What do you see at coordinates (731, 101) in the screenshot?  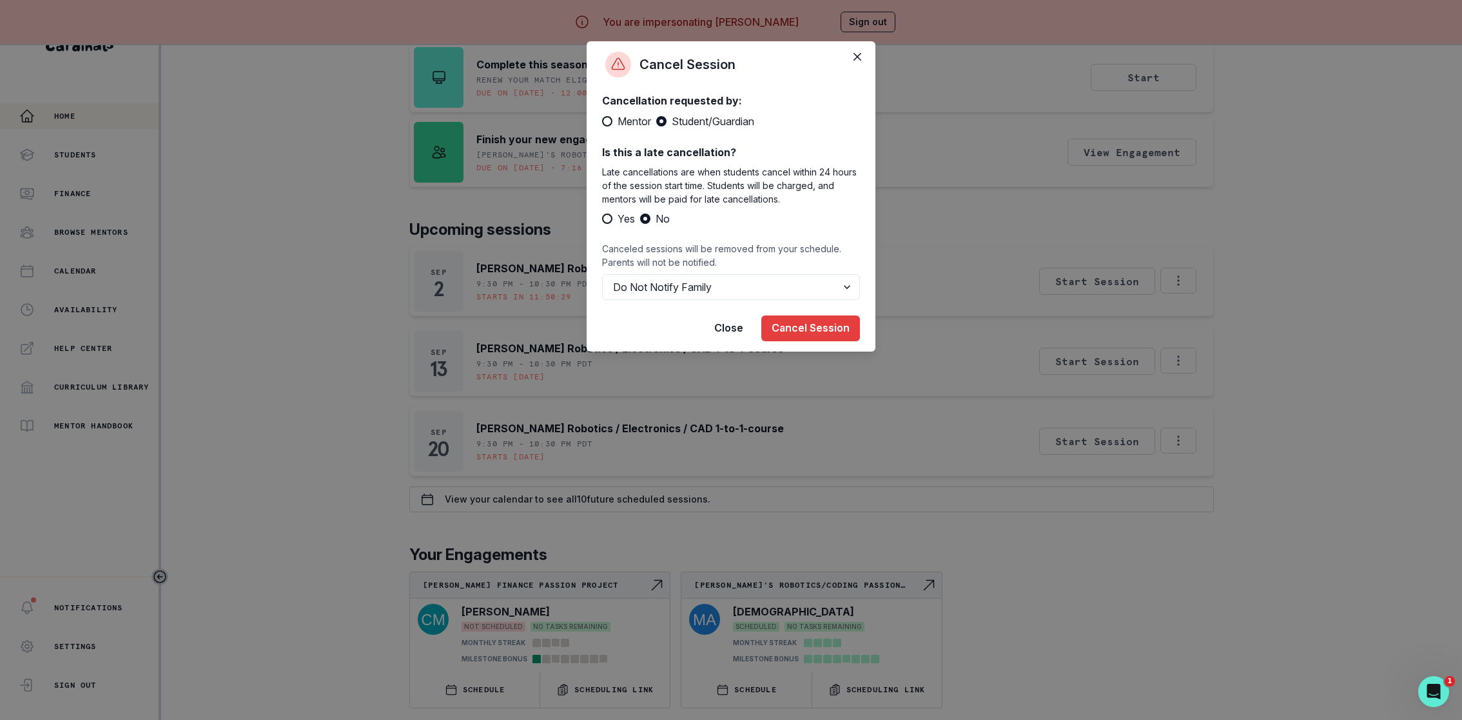 I see `p: Cancellation requested by:` at bounding box center [731, 101].